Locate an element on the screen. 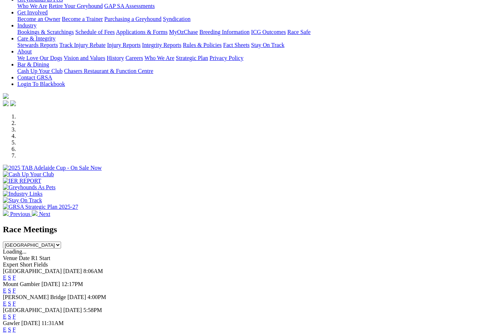 The height and width of the screenshot is (333, 497). span: Date is located at coordinates (24, 258).